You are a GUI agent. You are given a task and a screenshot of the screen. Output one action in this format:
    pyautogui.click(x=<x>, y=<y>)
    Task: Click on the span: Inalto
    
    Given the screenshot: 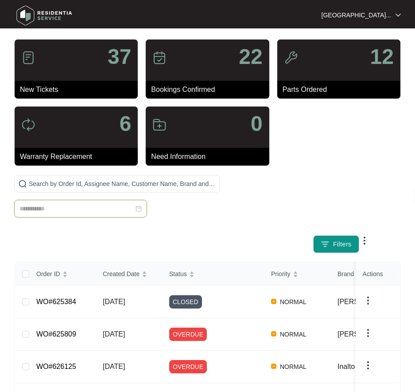 What is the action you would take?
    pyautogui.click(x=346, y=366)
    